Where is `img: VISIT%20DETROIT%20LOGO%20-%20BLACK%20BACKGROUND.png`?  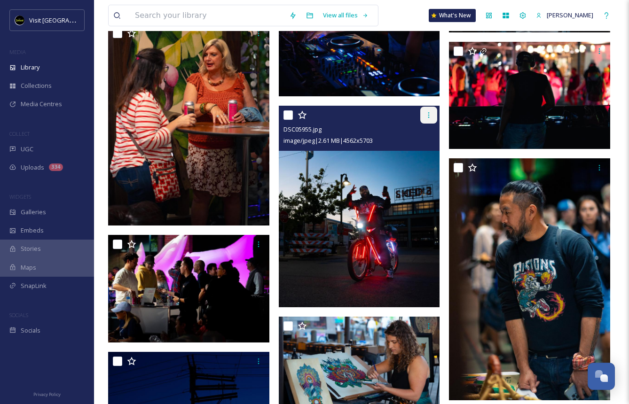 img: VISIT%20DETROIT%20LOGO%20-%20BLACK%20BACKGROUND.png is located at coordinates (20, 20).